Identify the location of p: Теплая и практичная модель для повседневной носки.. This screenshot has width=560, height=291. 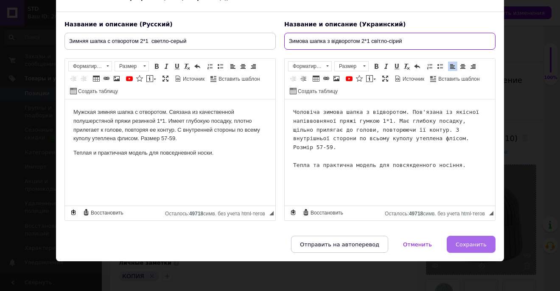
(105, 53).